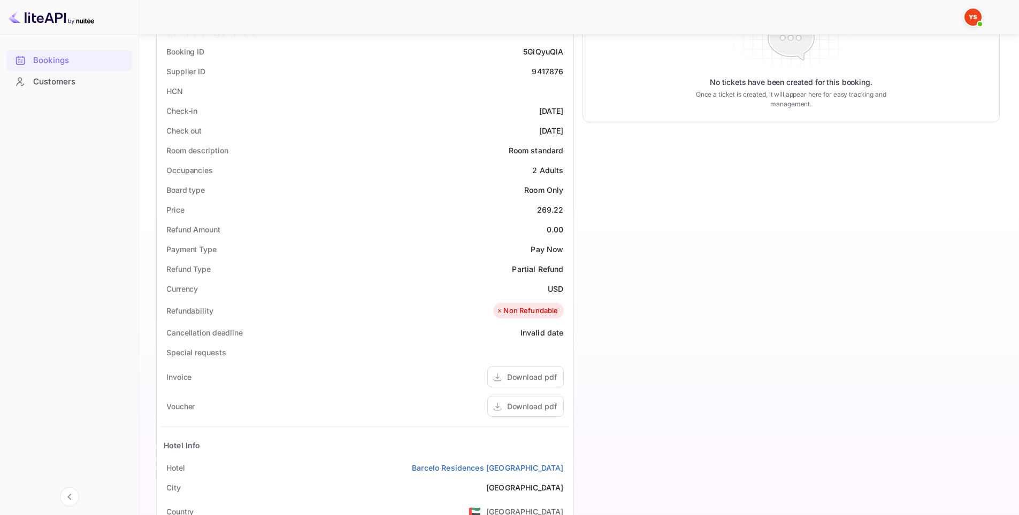 The height and width of the screenshot is (515, 1019). I want to click on img: Yandex Support, so click(973, 17).